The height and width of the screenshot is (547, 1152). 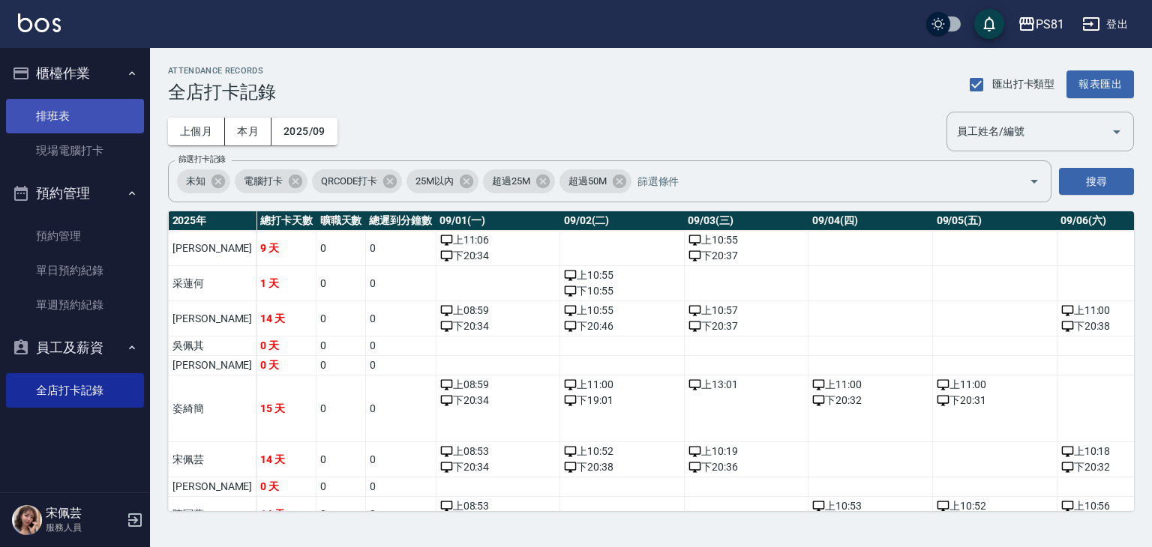 I want to click on a: 全店打卡記錄, so click(x=75, y=391).